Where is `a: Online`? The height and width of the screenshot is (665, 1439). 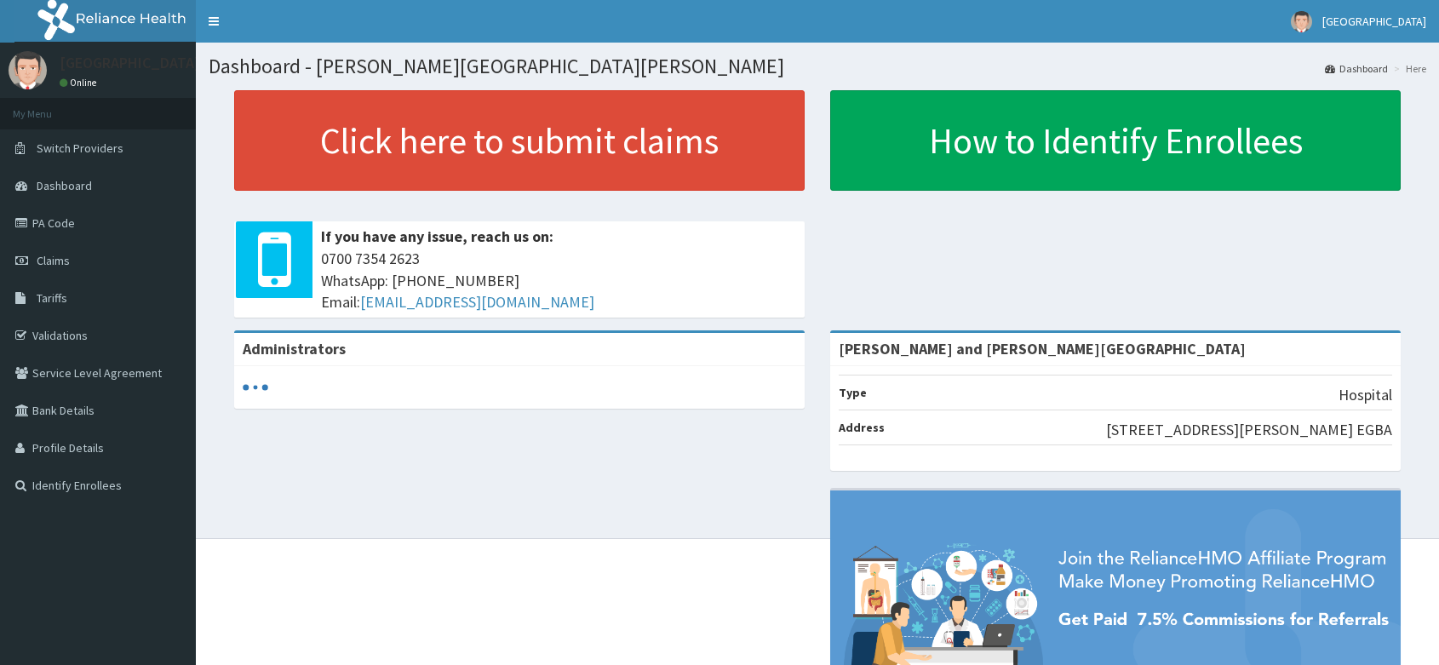 a: Online is located at coordinates (80, 83).